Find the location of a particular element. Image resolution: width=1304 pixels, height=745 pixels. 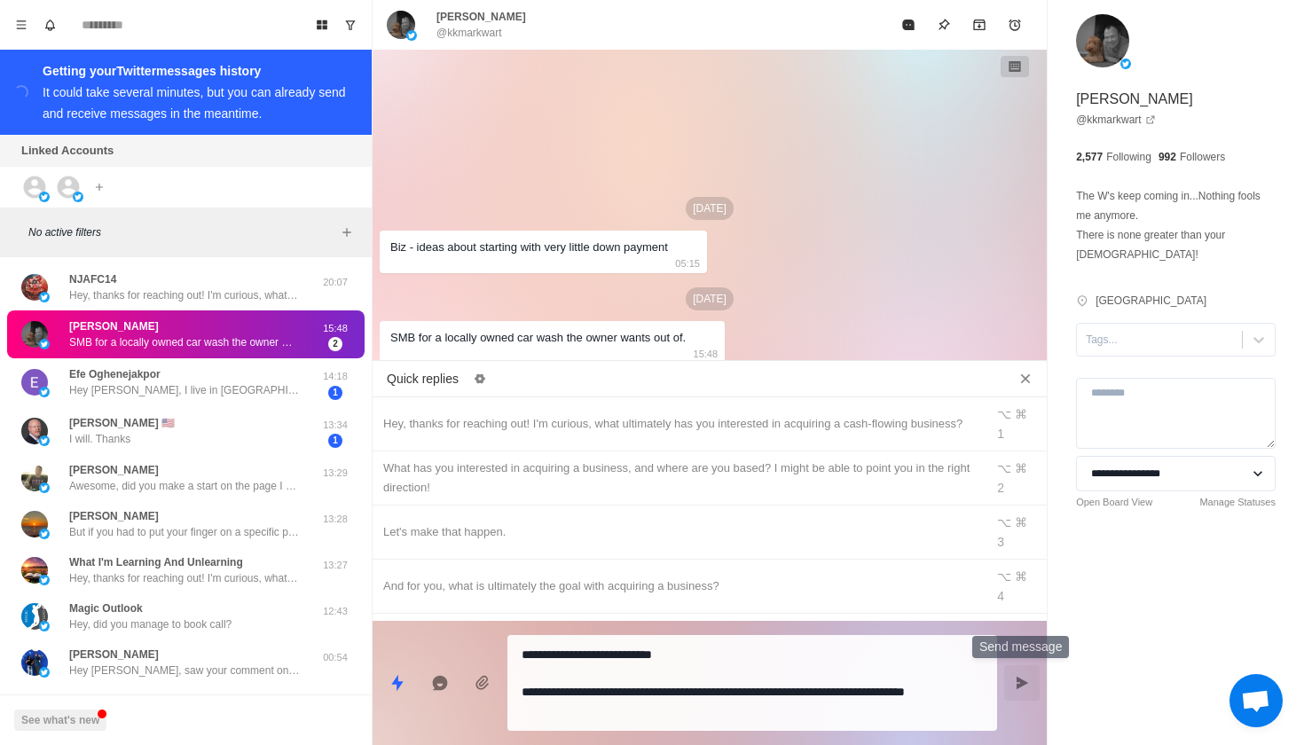

span: 2 is located at coordinates (335, 344).